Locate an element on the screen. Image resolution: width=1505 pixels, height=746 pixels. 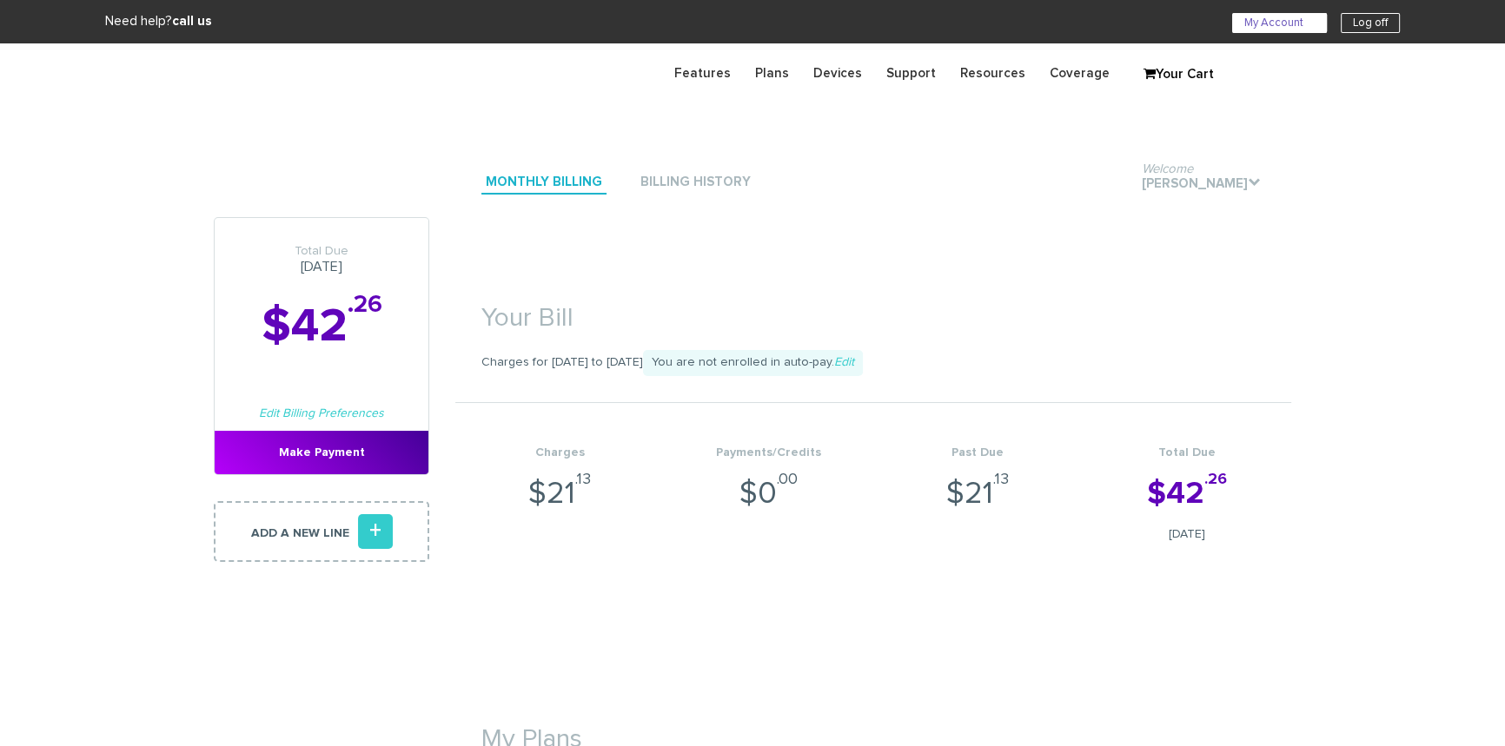
a: Devices is located at coordinates (837, 73).